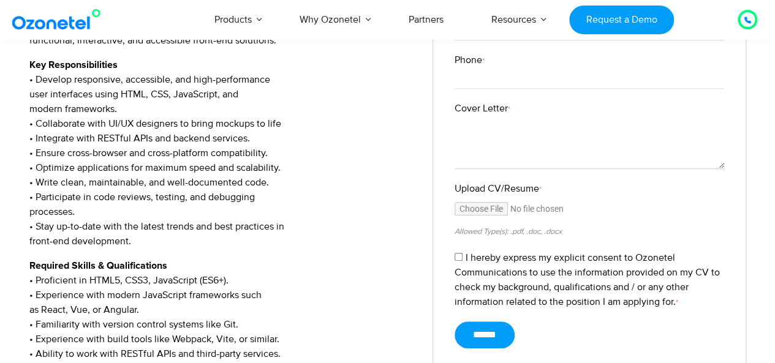  What do you see at coordinates (589, 108) in the screenshot?
I see `label: Cover Letter` at bounding box center [589, 108].